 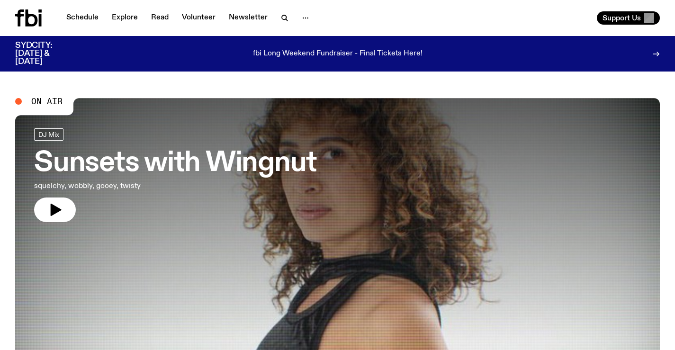 I want to click on button: Support Us, so click(x=628, y=18).